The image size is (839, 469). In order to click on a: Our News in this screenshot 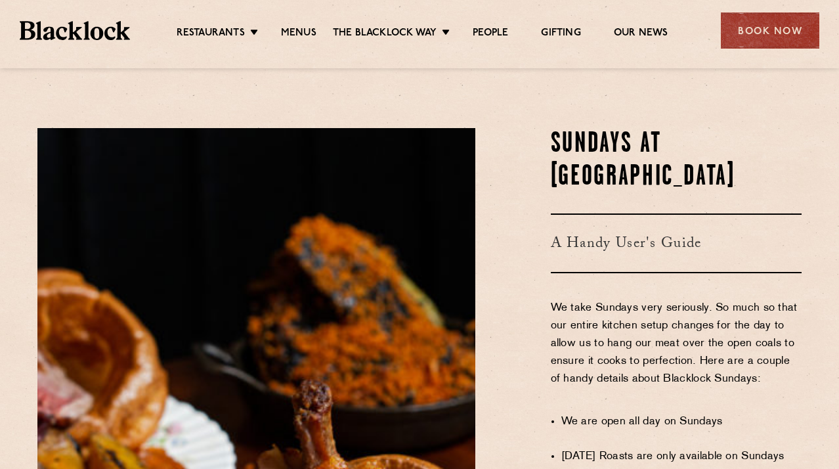, I will do `click(641, 34)`.